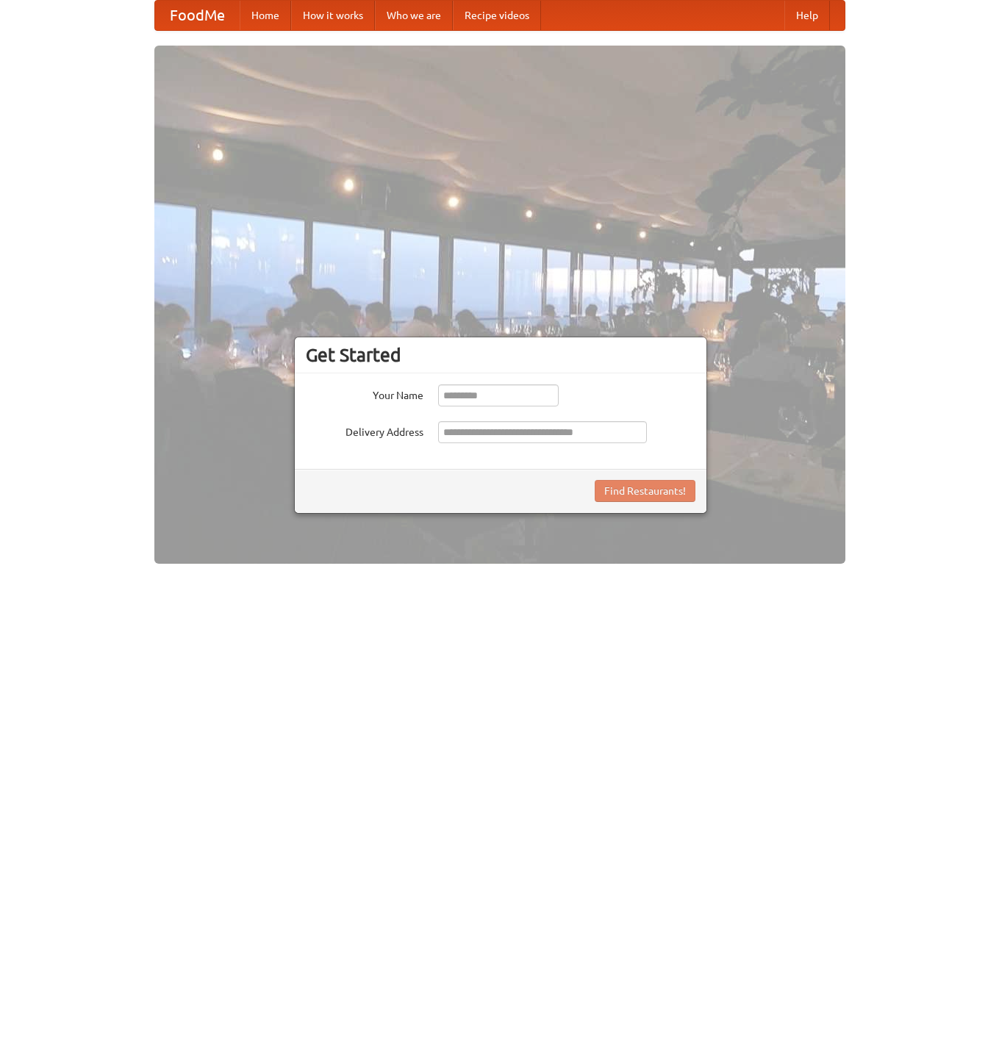  What do you see at coordinates (807, 15) in the screenshot?
I see `a: Help` at bounding box center [807, 15].